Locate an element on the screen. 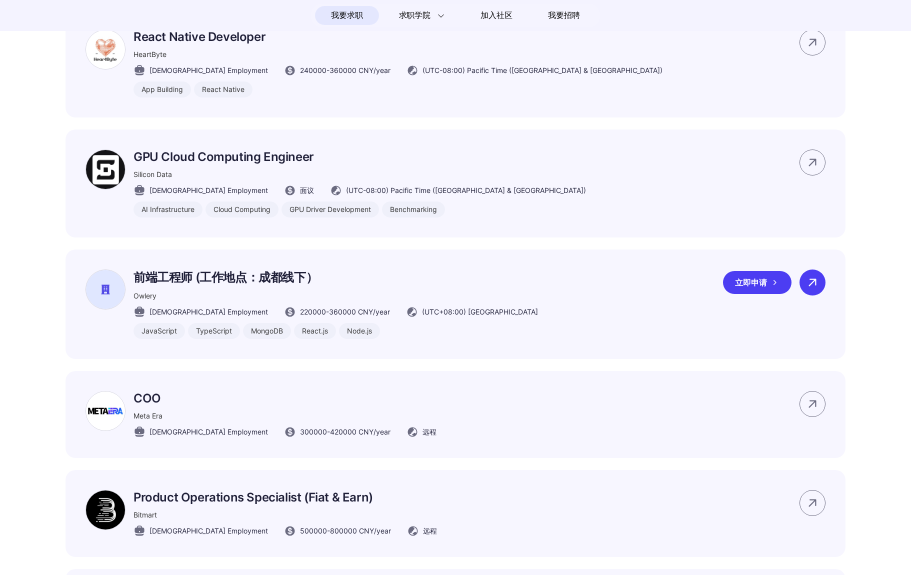  span: 500000 - 800000 CNY /year is located at coordinates (345, 530).